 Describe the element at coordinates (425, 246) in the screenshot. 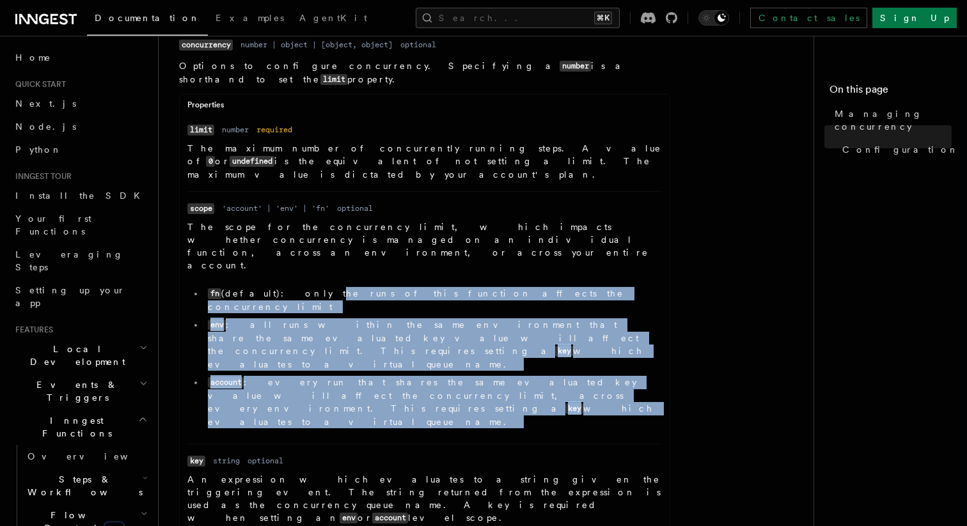

I see `p: The scope for the concurrency limit, which impacts whether concurrency is managed on an individua...` at that location.